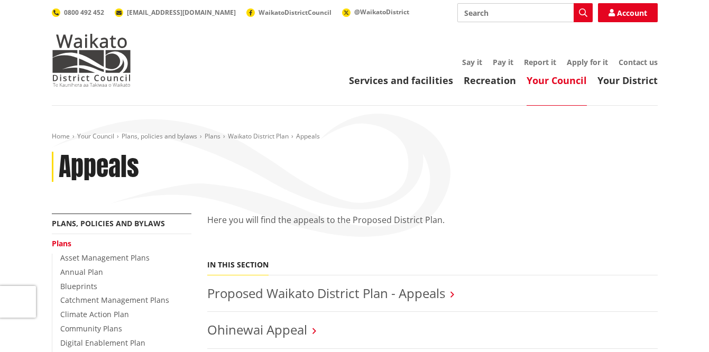 The height and width of the screenshot is (352, 709). I want to click on a: Account, so click(628, 13).